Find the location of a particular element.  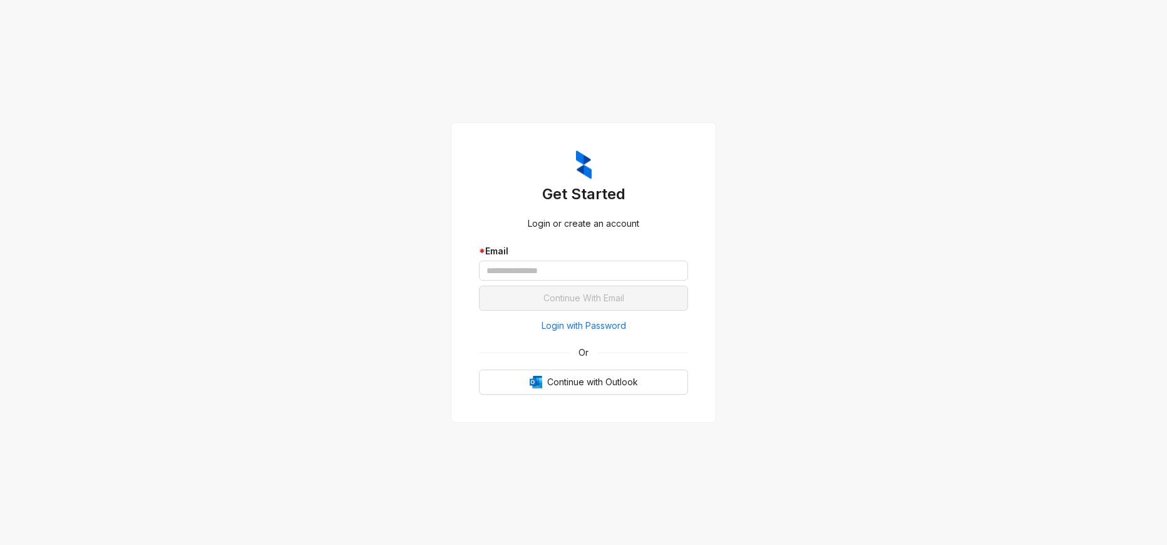

span: Login with Password is located at coordinates (584, 326).